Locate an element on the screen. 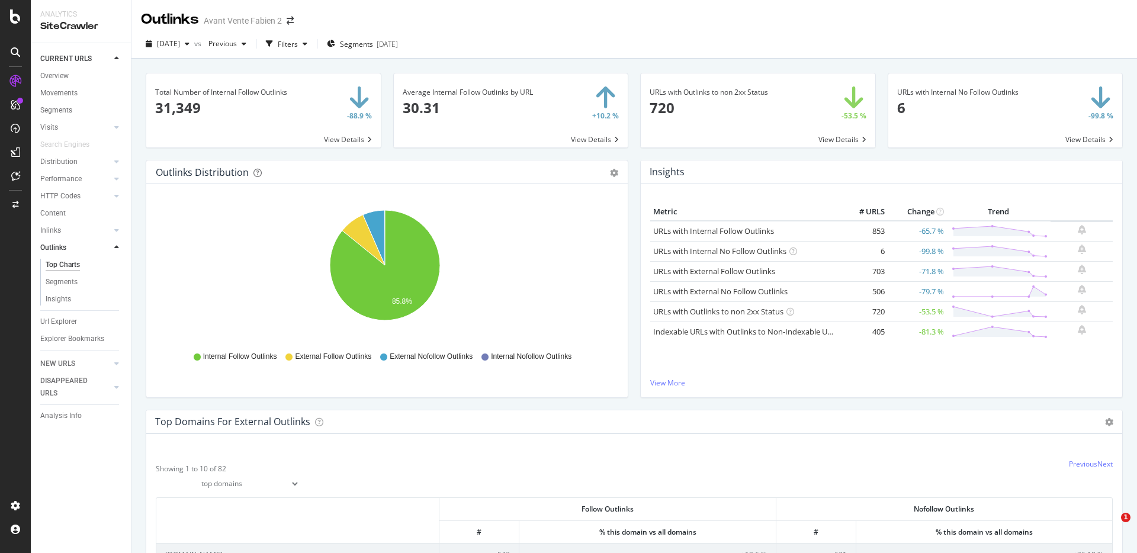 This screenshot has height=553, width=1137. div: Performance is located at coordinates (61, 179).